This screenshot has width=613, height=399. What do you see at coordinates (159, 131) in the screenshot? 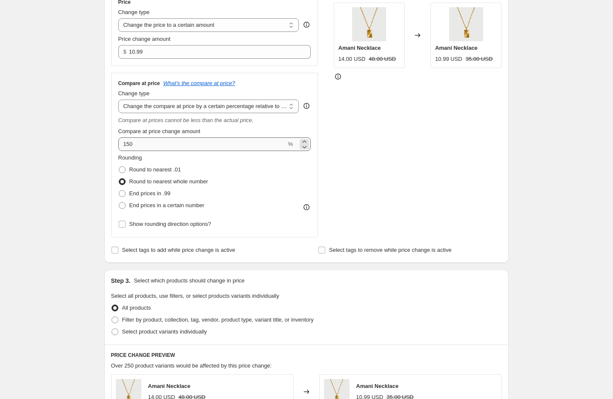
I see `span: Compare at price change amount` at bounding box center [159, 131].